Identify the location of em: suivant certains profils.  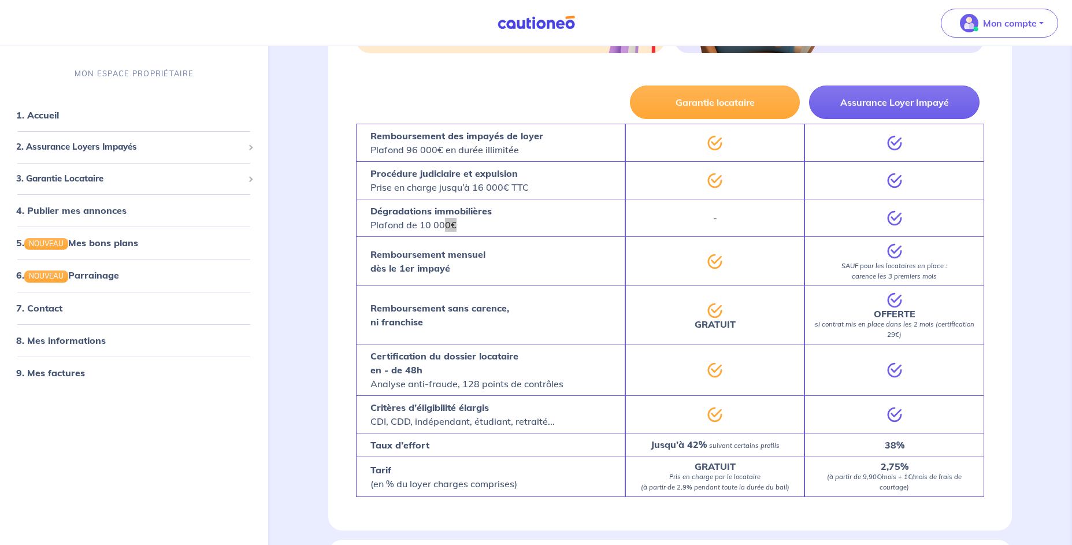
(744, 446).